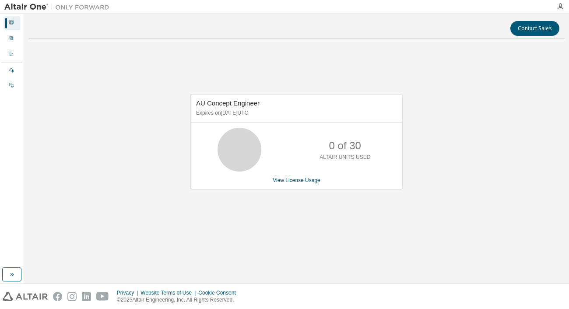  I want to click on p: ALTAIR UNITS USED, so click(345, 157).